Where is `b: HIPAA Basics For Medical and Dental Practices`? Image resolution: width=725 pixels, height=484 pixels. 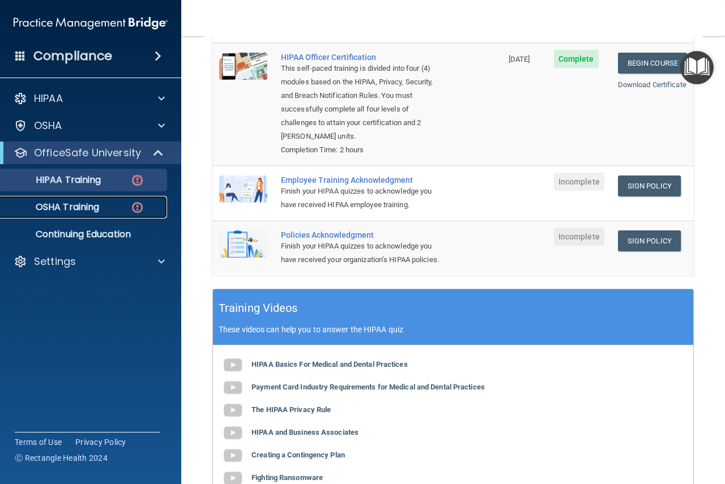 b: HIPAA Basics For Medical and Dental Practices is located at coordinates (330, 364).